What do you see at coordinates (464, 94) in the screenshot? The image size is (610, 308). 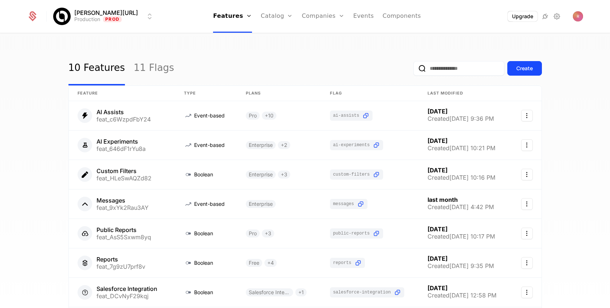 I see `th: Last Modified` at bounding box center [464, 94].